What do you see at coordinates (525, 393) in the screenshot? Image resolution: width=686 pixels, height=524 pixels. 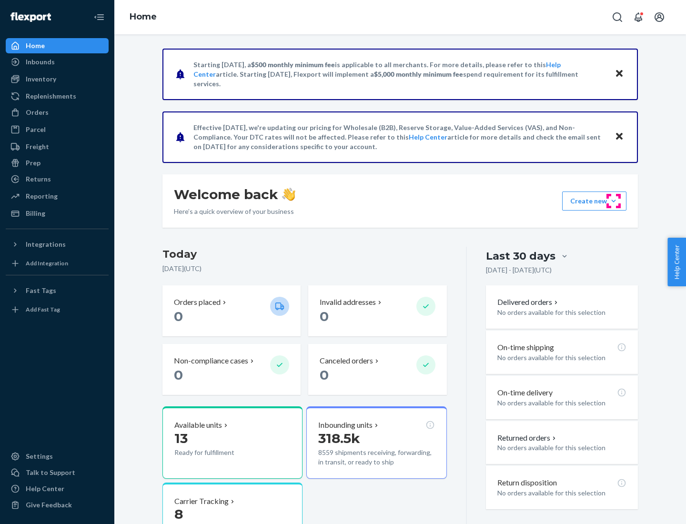 I see `p: On-time delivery` at bounding box center [525, 393].